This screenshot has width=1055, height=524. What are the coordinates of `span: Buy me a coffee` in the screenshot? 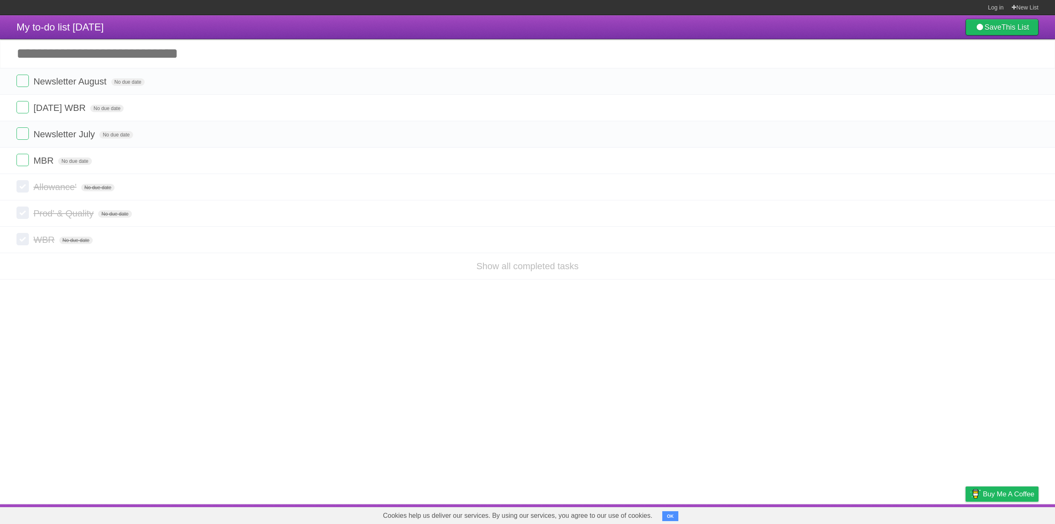 It's located at (1009, 494).